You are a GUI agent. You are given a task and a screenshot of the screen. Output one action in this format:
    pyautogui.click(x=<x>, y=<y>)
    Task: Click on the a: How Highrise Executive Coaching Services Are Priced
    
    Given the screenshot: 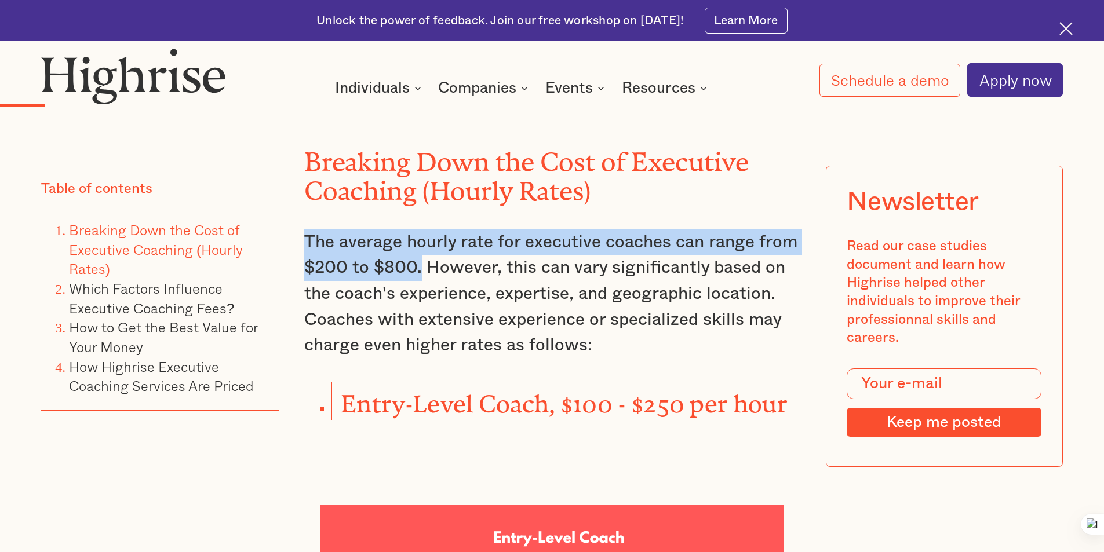 What is the action you would take?
    pyautogui.click(x=161, y=376)
    